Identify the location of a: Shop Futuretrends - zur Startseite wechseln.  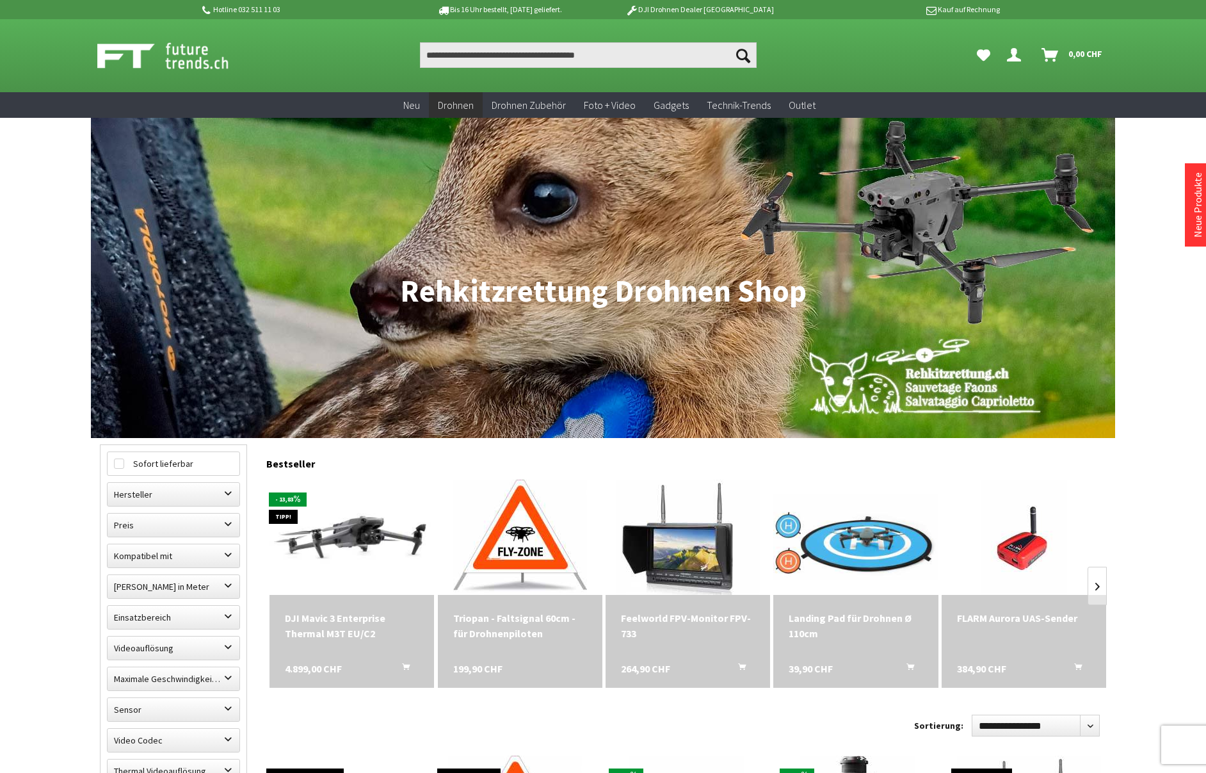
(177, 56).